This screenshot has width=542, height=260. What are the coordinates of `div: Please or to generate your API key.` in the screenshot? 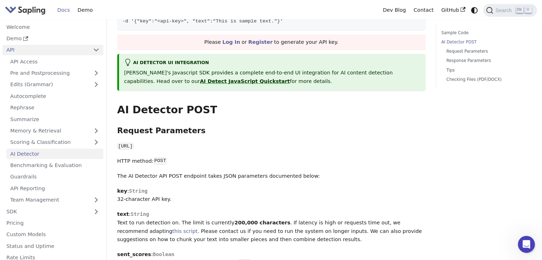 It's located at (271, 42).